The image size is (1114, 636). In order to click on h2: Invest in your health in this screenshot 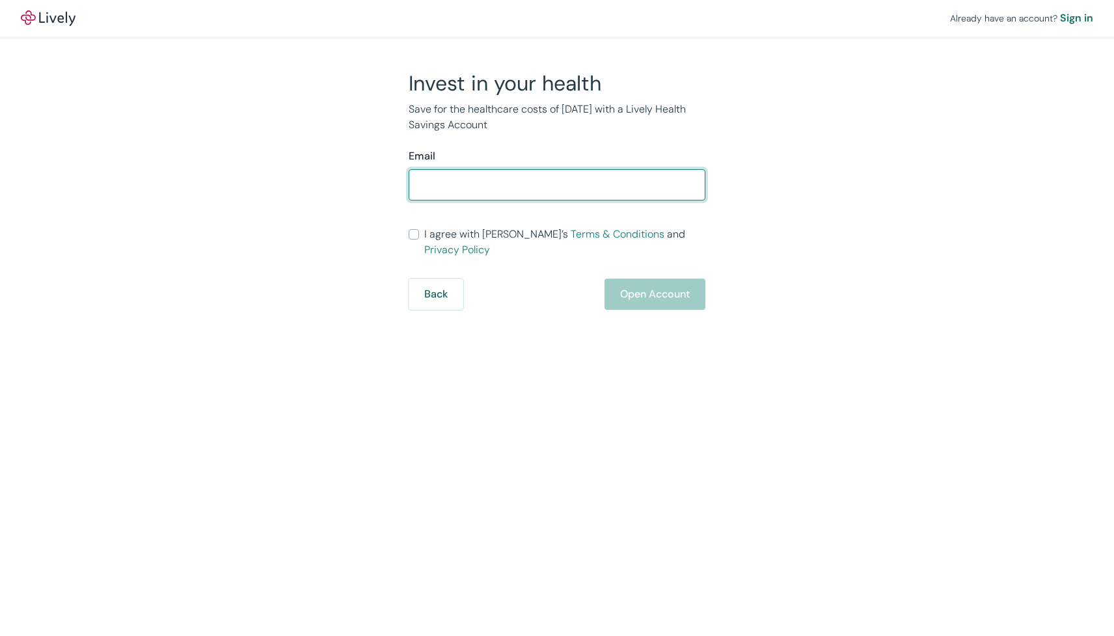, I will do `click(557, 83)`.